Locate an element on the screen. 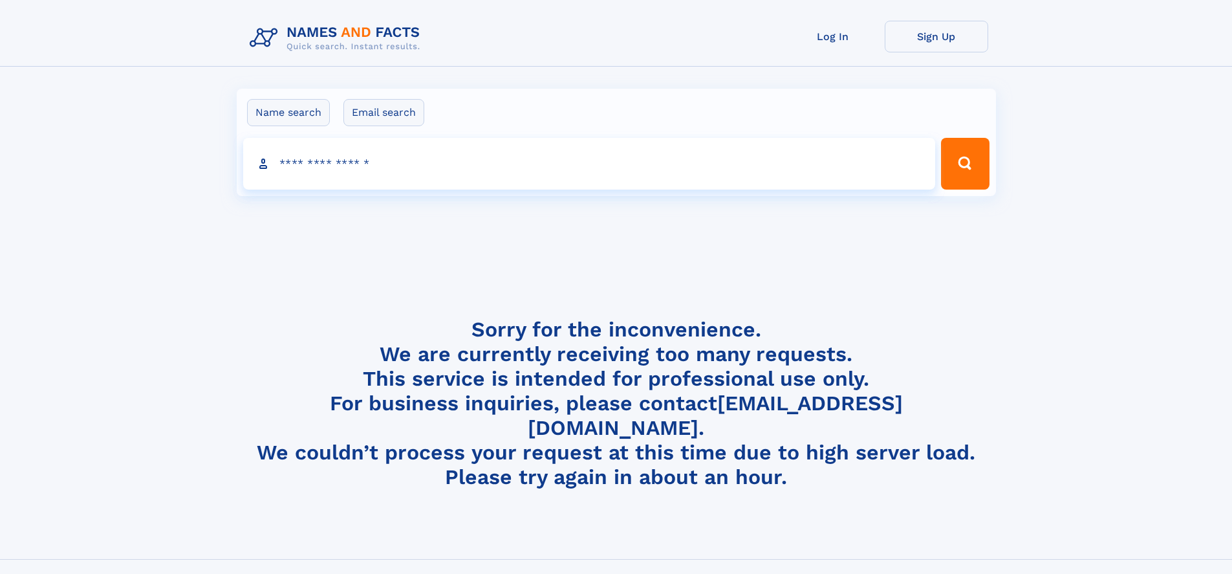 This screenshot has width=1232, height=574. label: Name search is located at coordinates (288, 113).